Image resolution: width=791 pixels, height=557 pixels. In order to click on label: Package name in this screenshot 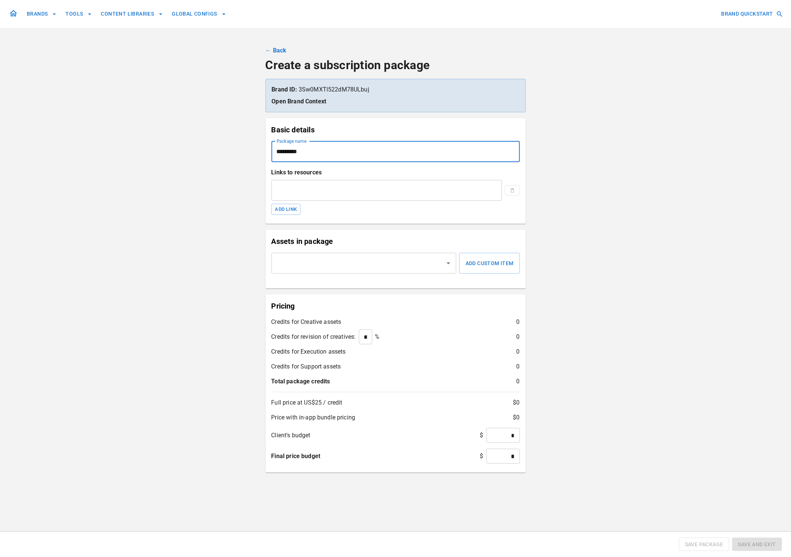, I will do `click(292, 141)`.